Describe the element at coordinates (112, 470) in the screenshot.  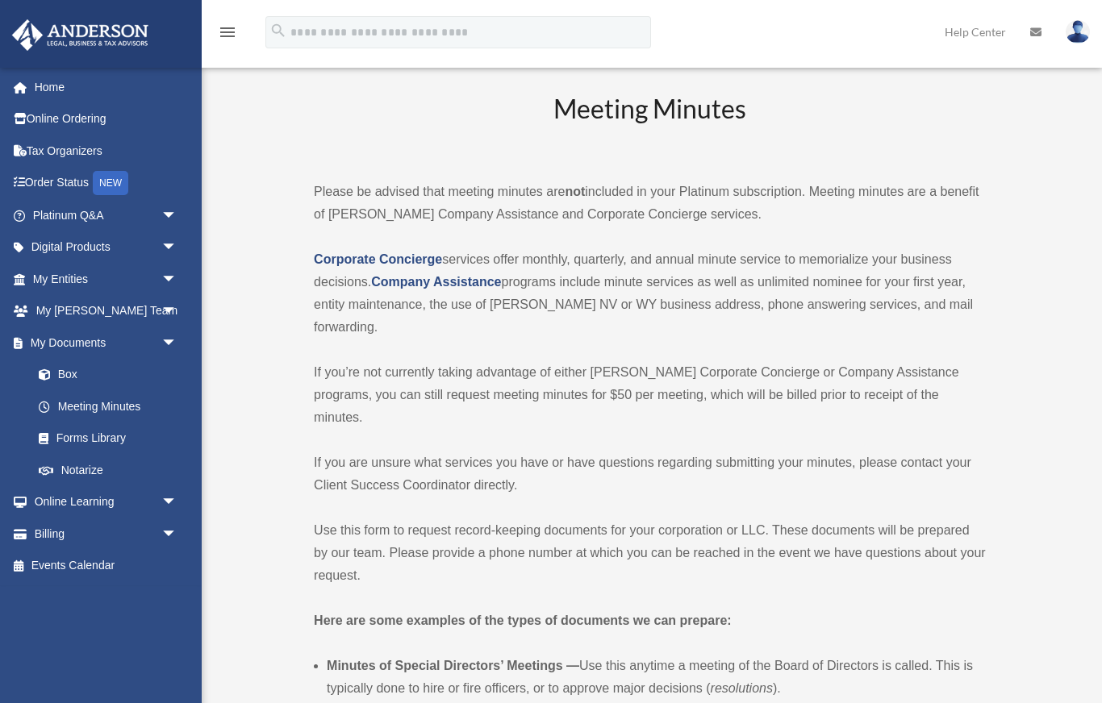
I see `a: Notarize` at that location.